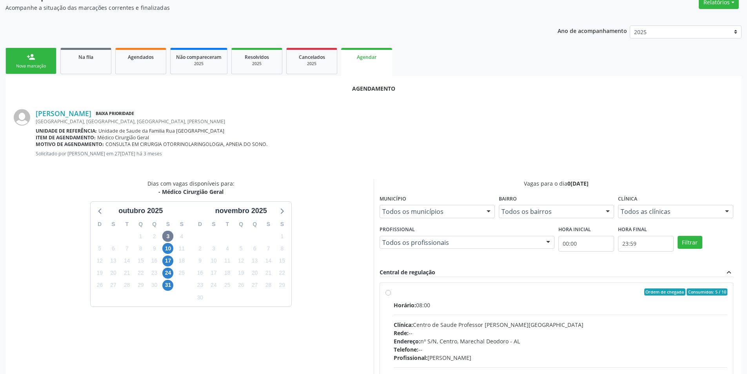 The width and height of the screenshot is (747, 374). What do you see at coordinates (403, 324) in the screenshot?
I see `span: Clínica:` at bounding box center [403, 324].